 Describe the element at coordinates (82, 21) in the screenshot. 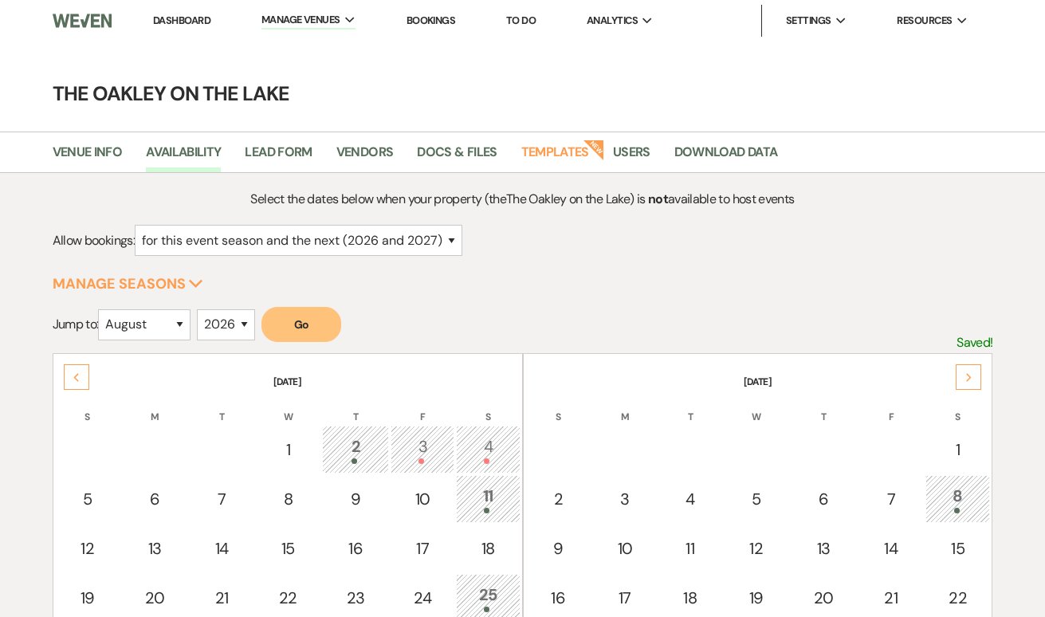

I see `img: Weven Logo` at that location.